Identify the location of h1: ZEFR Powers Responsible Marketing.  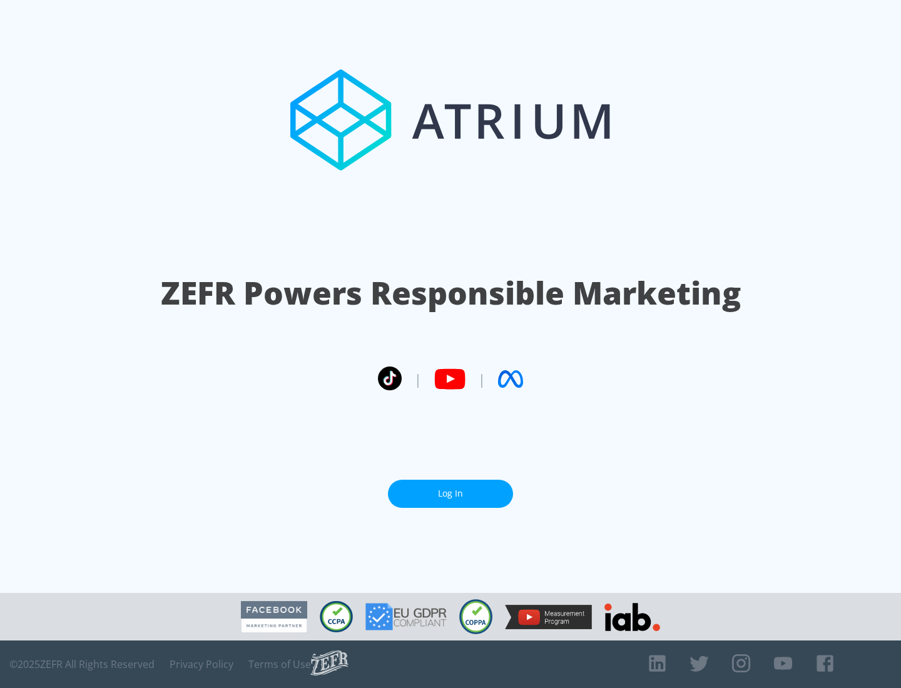
(450, 293).